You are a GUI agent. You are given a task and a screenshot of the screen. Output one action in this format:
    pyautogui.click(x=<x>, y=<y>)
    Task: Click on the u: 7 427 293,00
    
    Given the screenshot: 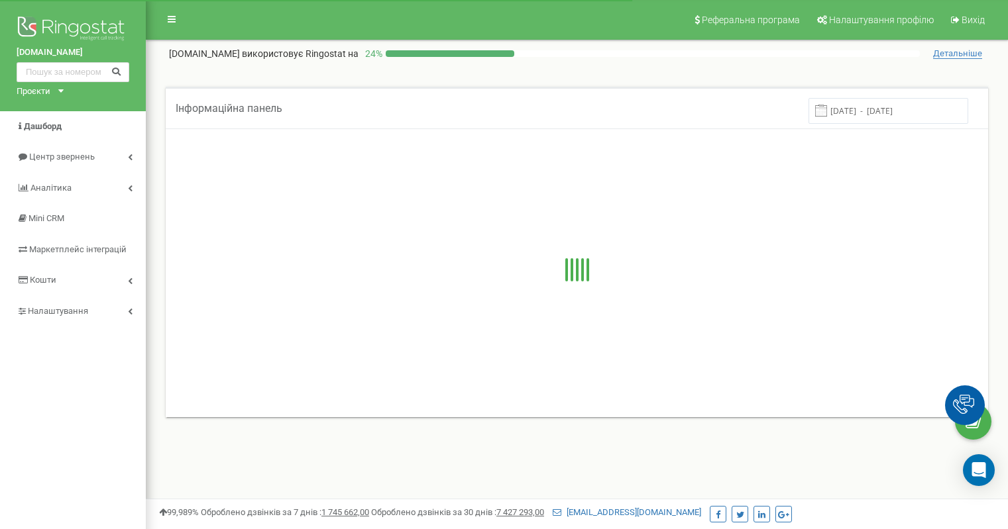 What is the action you would take?
    pyautogui.click(x=520, y=512)
    